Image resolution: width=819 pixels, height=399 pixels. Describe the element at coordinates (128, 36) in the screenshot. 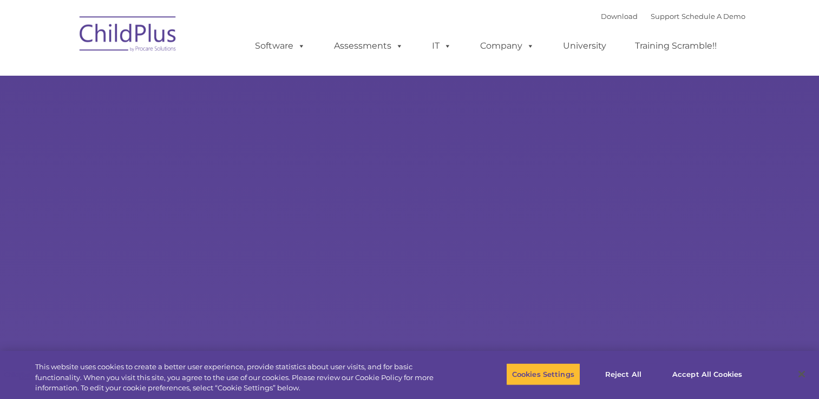

I see `img: ChildPlus by Procare Solutions` at that location.